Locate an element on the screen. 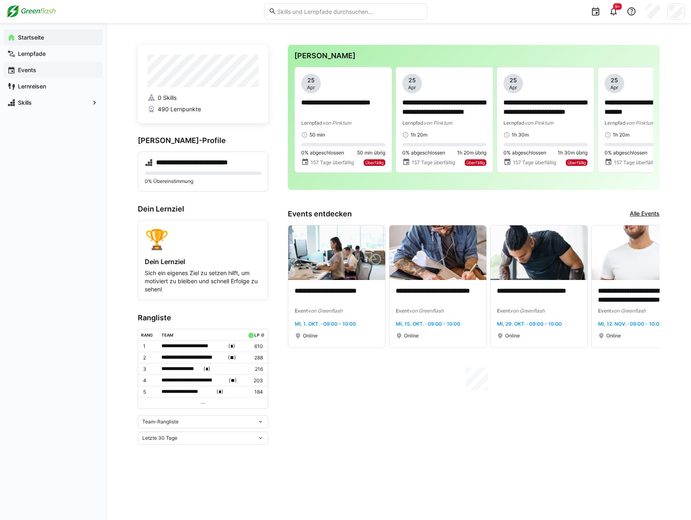 Image resolution: width=691 pixels, height=520 pixels. span: Mi, 12. Nov. · 09:00 - 10:00 is located at coordinates (630, 324).